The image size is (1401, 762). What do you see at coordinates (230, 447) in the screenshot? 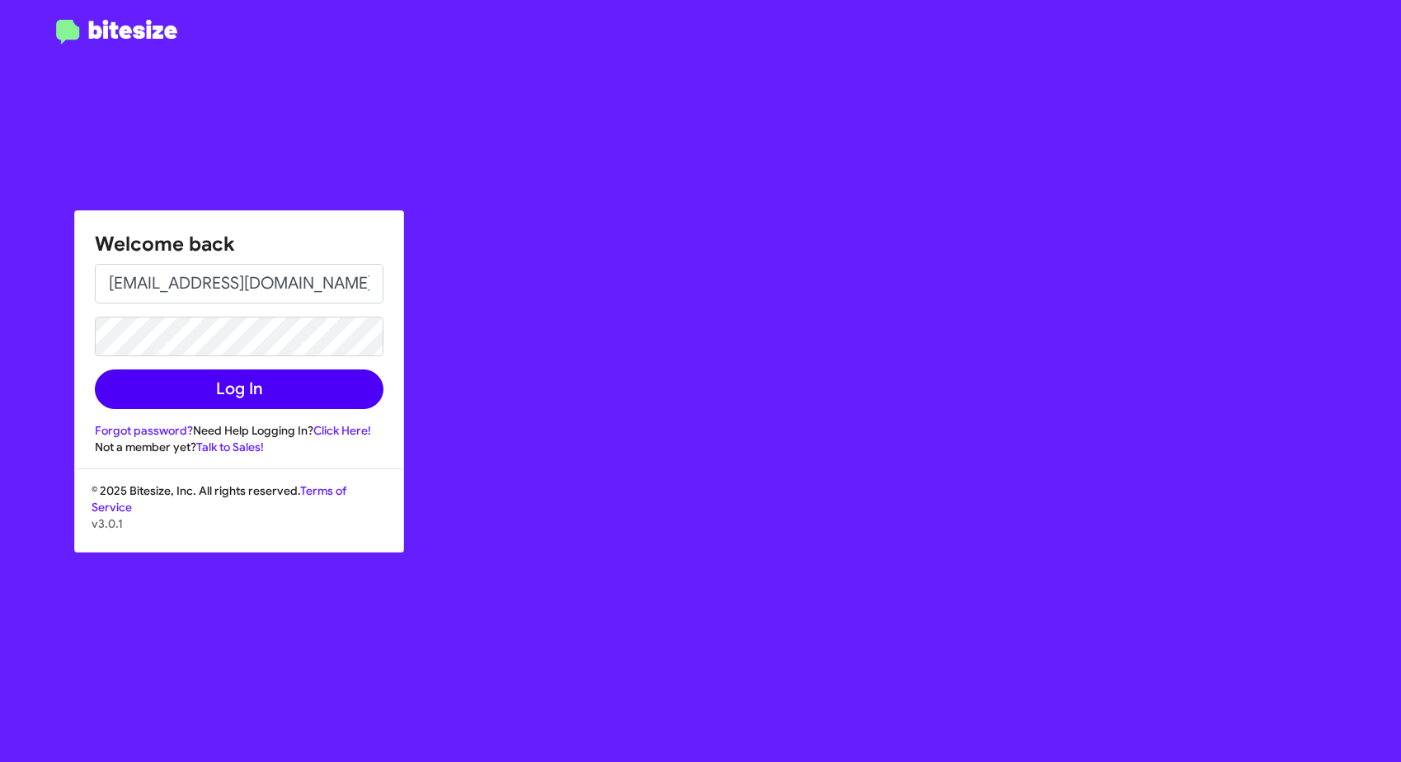
I see `a: Talk to Sales!` at bounding box center [230, 447].